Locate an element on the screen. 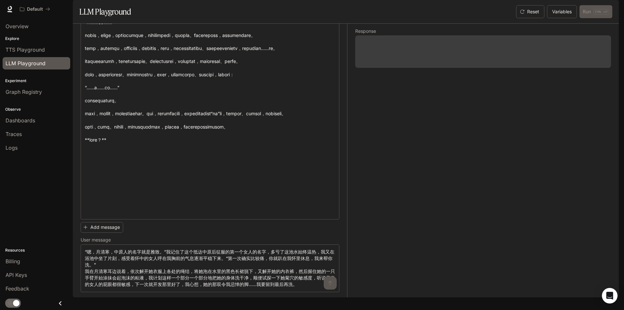  p: Default is located at coordinates (35, 9).